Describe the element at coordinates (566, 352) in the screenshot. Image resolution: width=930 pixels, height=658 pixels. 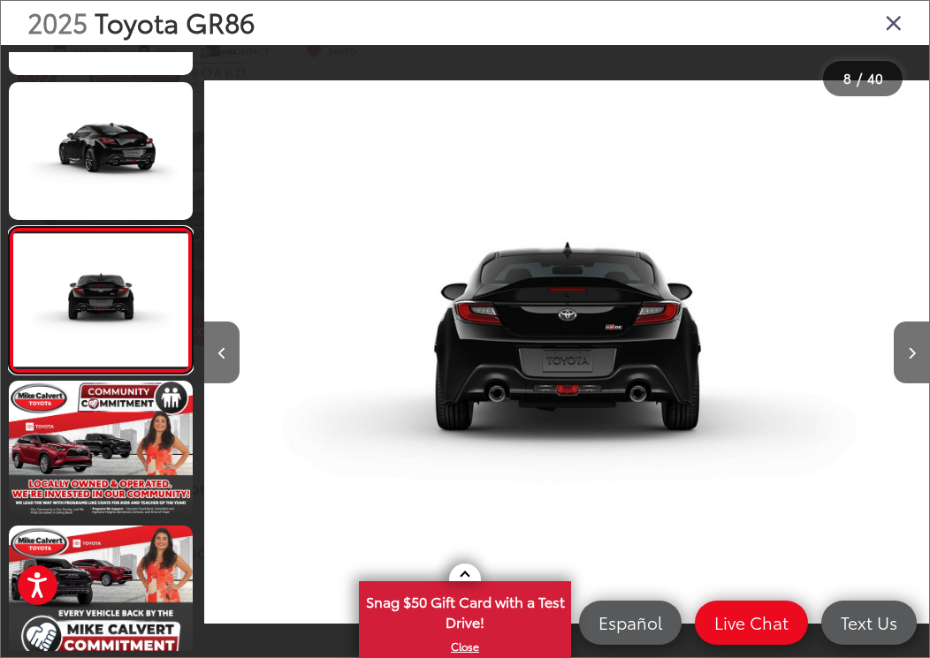
I see `div: 2025 Toyota GR86 GR86 Premium 7` at that location.